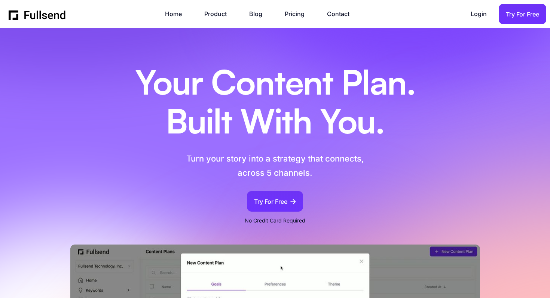  What do you see at coordinates (219, 14) in the screenshot?
I see `a: Product` at bounding box center [219, 14].